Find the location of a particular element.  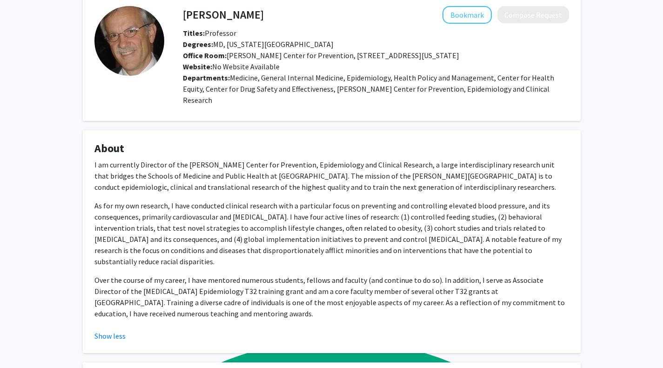

p: Over the course of my career, I have mentored numerous students, fellows and faculty (and continu... is located at coordinates (332, 297).